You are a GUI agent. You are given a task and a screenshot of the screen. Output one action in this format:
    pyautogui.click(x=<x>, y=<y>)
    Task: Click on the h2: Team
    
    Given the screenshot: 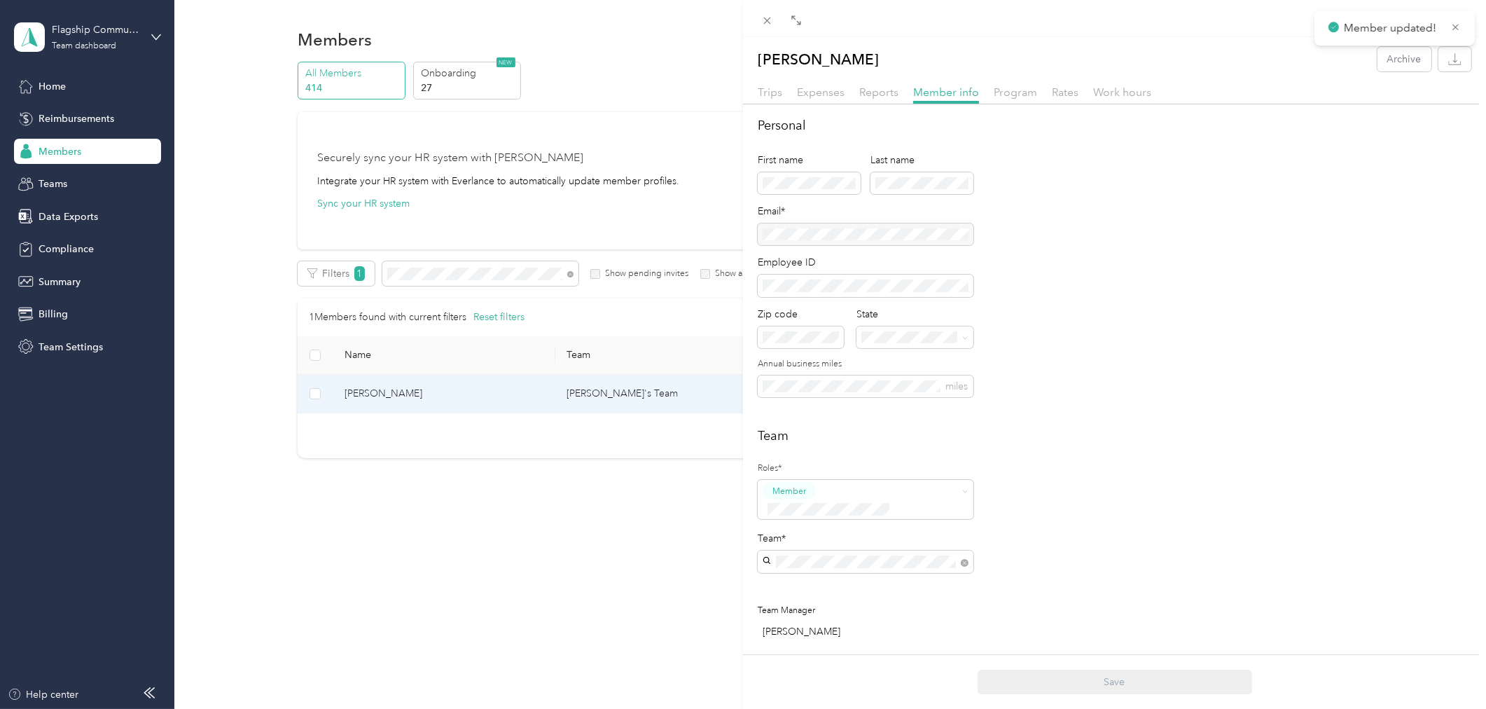 What is the action you would take?
    pyautogui.click(x=1114, y=436)
    